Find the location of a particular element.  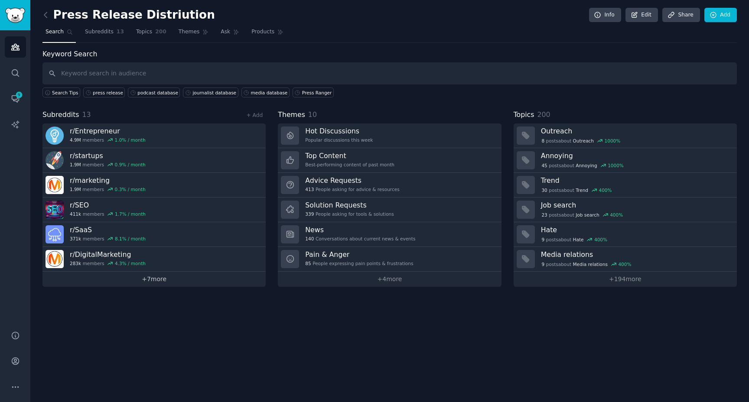

a: Subreddits13 is located at coordinates (104, 34).